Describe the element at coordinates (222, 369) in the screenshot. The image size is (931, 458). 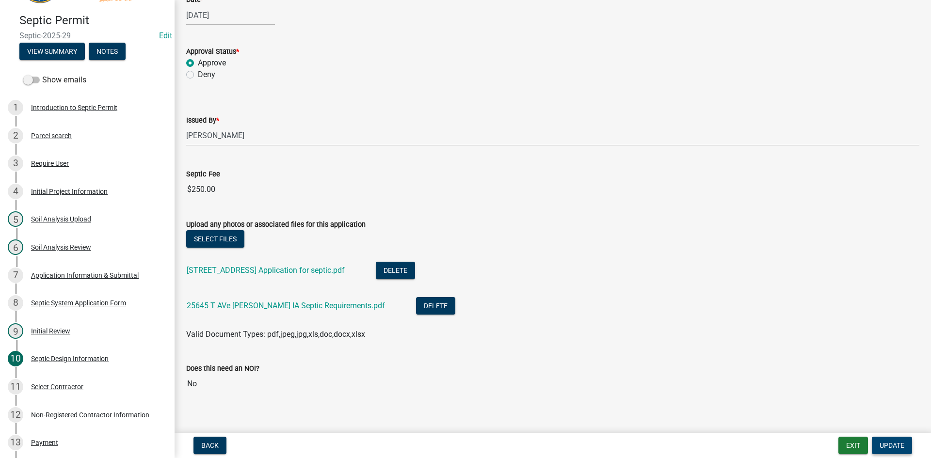
I see `label: Does this need an NOI?` at that location.